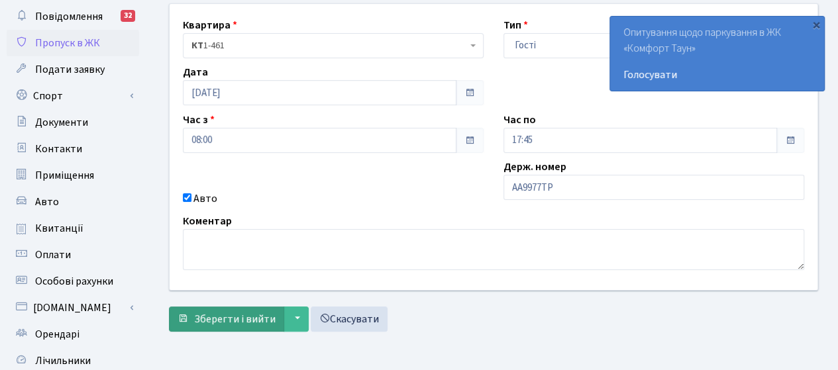 This screenshot has width=838, height=370. Describe the element at coordinates (516, 25) in the screenshot. I see `label: Тип` at that location.